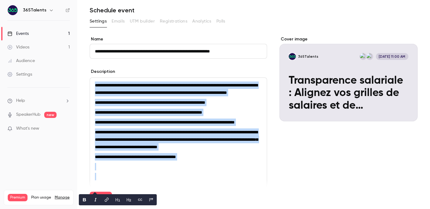  What do you see at coordinates (62, 198) in the screenshot?
I see `a: Manage` at bounding box center [62, 198].